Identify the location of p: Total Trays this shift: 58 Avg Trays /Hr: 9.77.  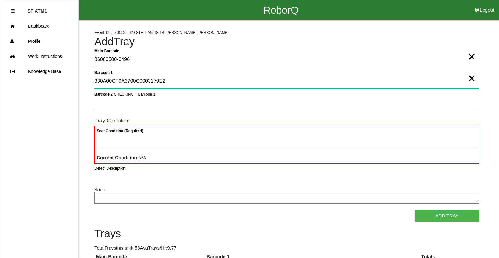
(287, 248).